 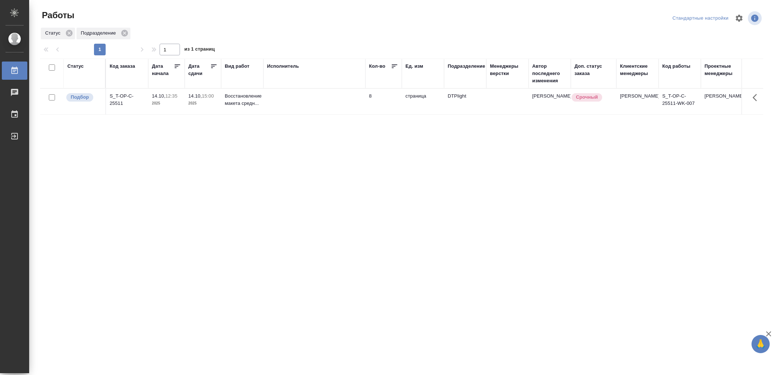 What do you see at coordinates (423, 102) in the screenshot?
I see `td: страница` at bounding box center [423, 102].